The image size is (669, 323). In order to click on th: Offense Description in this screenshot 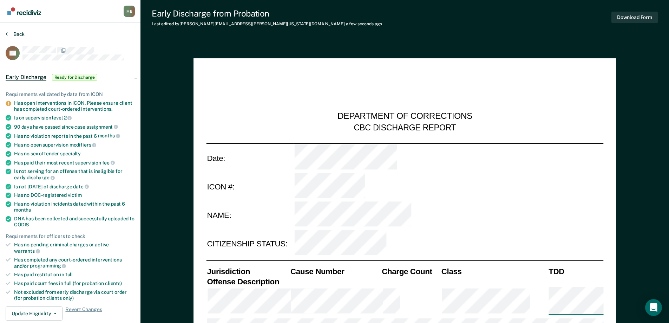, I will do `click(248, 281)`.